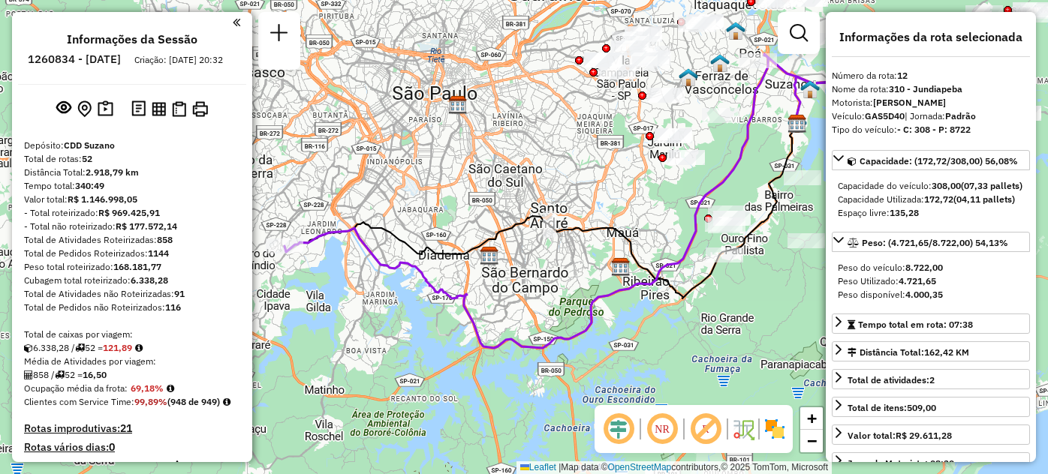 Image resolution: width=1048 pixels, height=474 pixels. I want to click on div: Capacidade do veículo:, so click(931, 186).